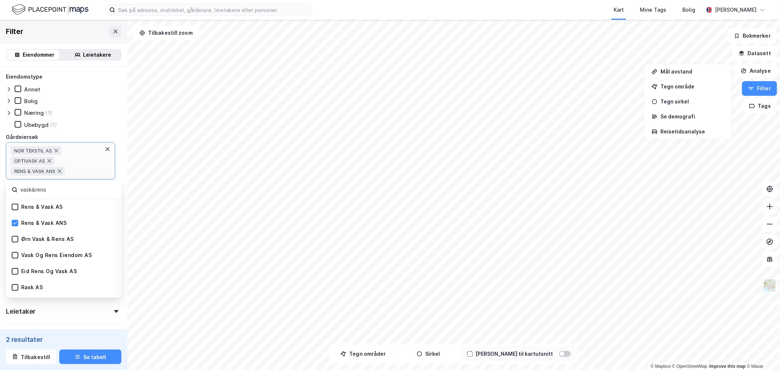 The width and height of the screenshot is (780, 370). Describe the element at coordinates (36, 125) in the screenshot. I see `div: Ubebygd` at that location.